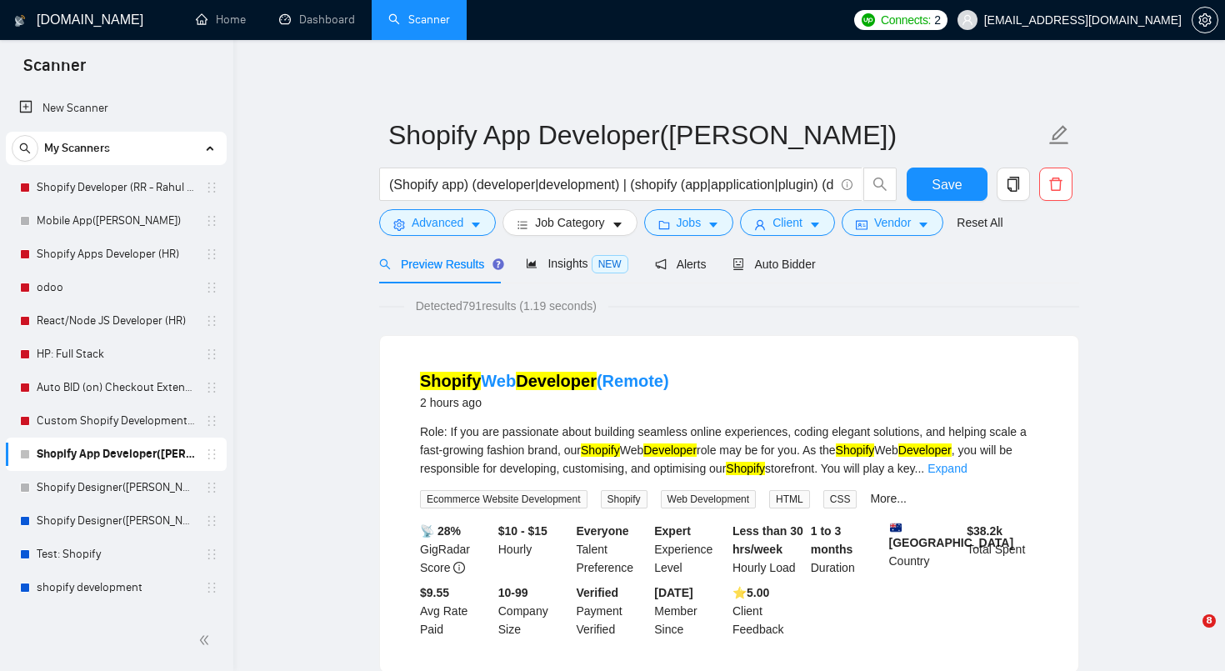 The width and height of the screenshot is (1225, 671). I want to click on div: Tooltip anchor, so click(498, 264).